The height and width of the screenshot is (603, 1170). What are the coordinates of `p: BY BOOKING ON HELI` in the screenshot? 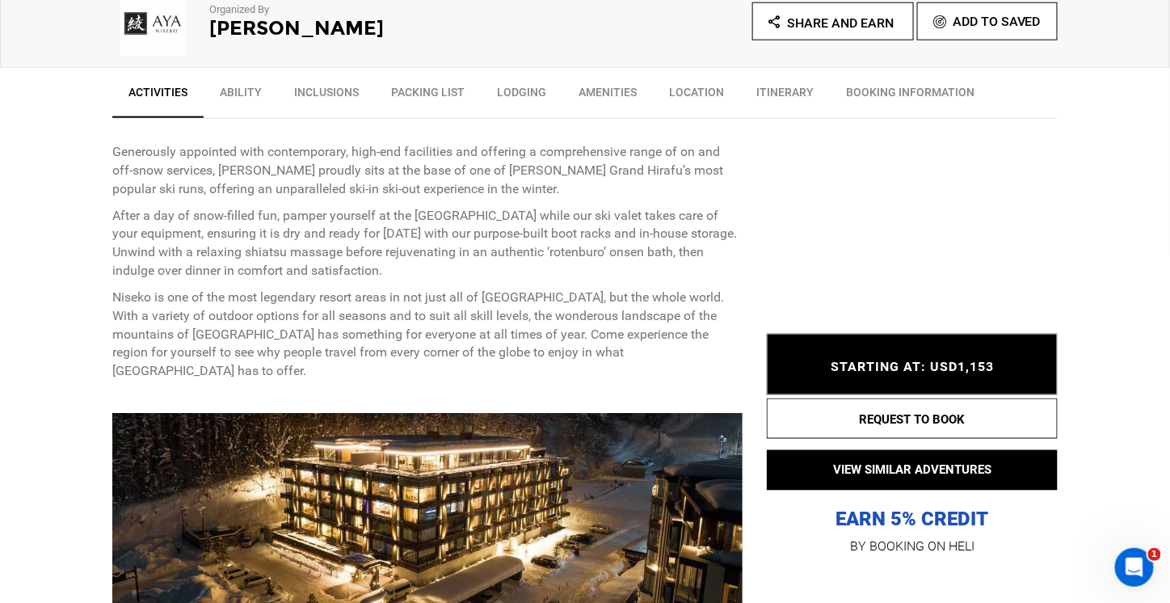 It's located at (912, 547).